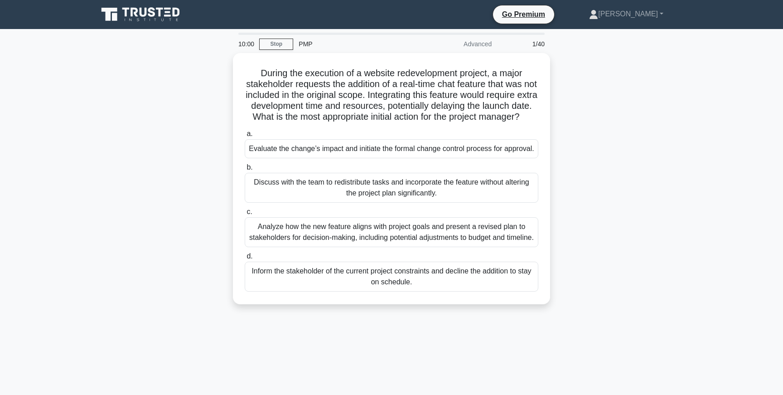  Describe the element at coordinates (249, 167) in the screenshot. I see `span: b.` at that location.